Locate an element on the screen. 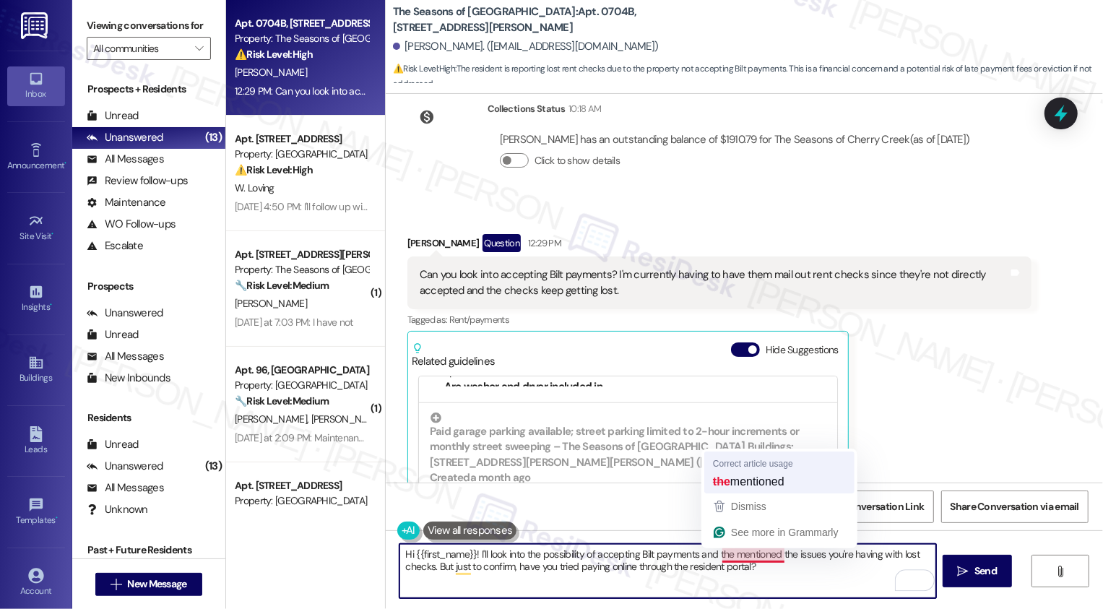  div: Past + Future Residents is located at coordinates (149, 550).